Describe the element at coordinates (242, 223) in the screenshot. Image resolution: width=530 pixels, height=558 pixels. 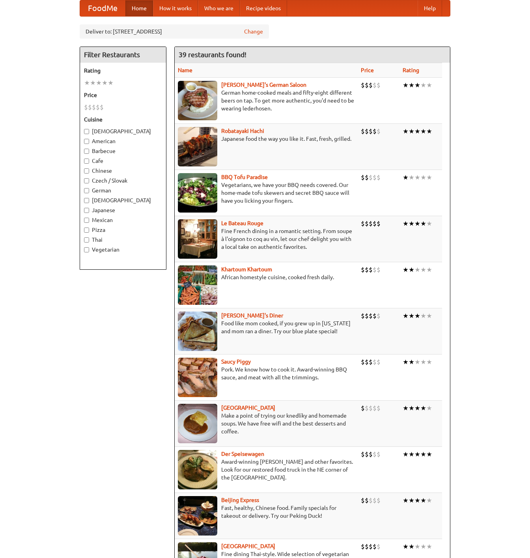
I see `a: Le Bateau Rouge` at that location.